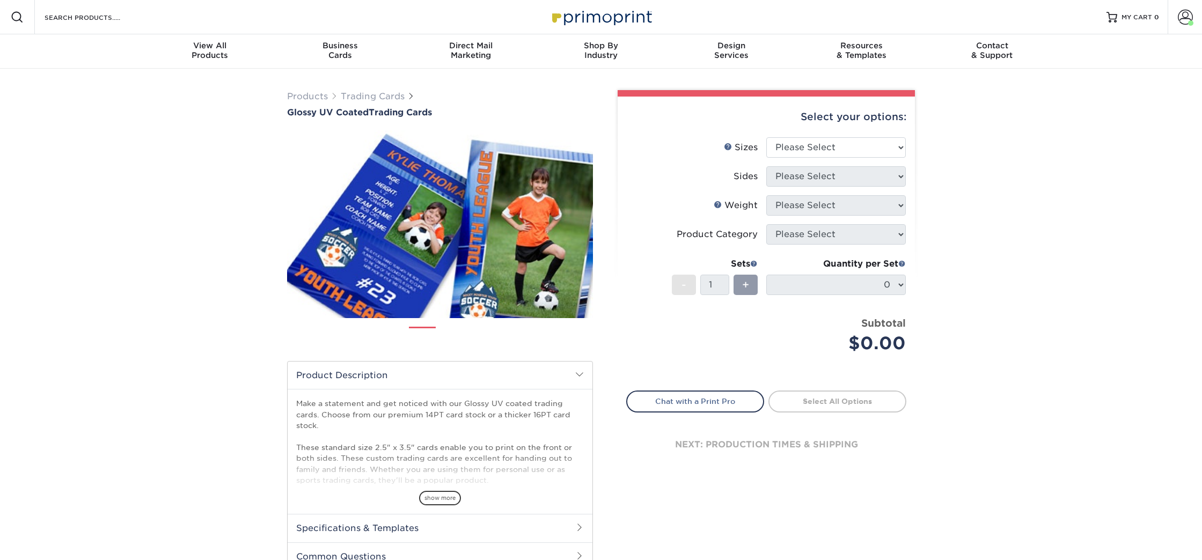 Image resolution: width=1202 pixels, height=560 pixels. I want to click on a: Resources& Templates, so click(861, 52).